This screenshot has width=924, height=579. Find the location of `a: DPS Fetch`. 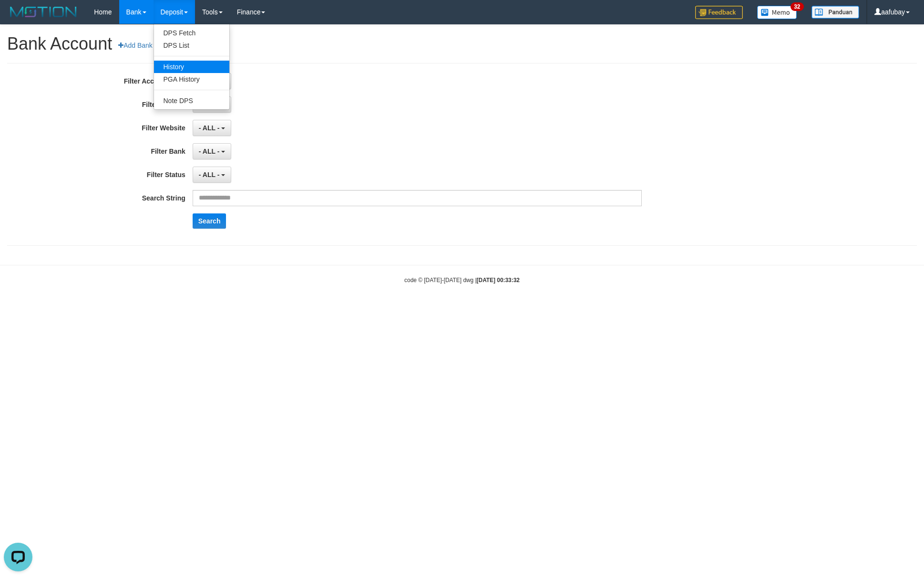

a: DPS Fetch is located at coordinates (192, 33).